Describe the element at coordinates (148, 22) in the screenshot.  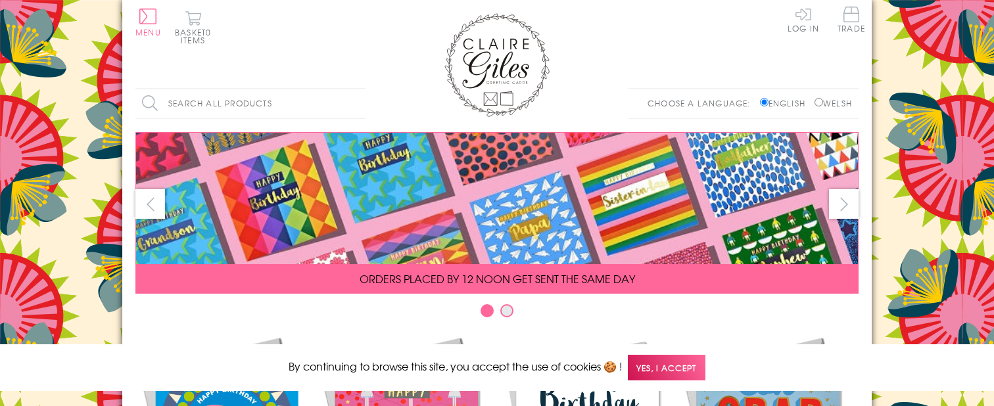
I see `button: Menu` at that location.